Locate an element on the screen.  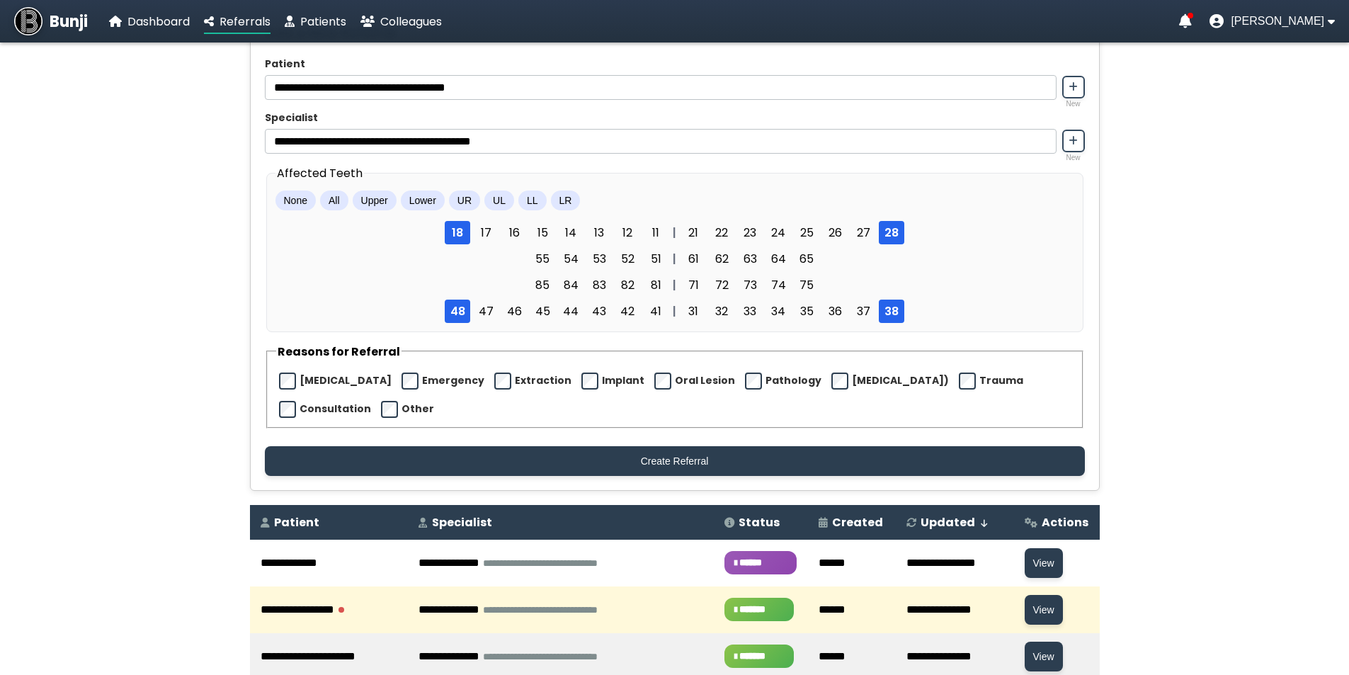
span: 41 is located at coordinates (656, 311).